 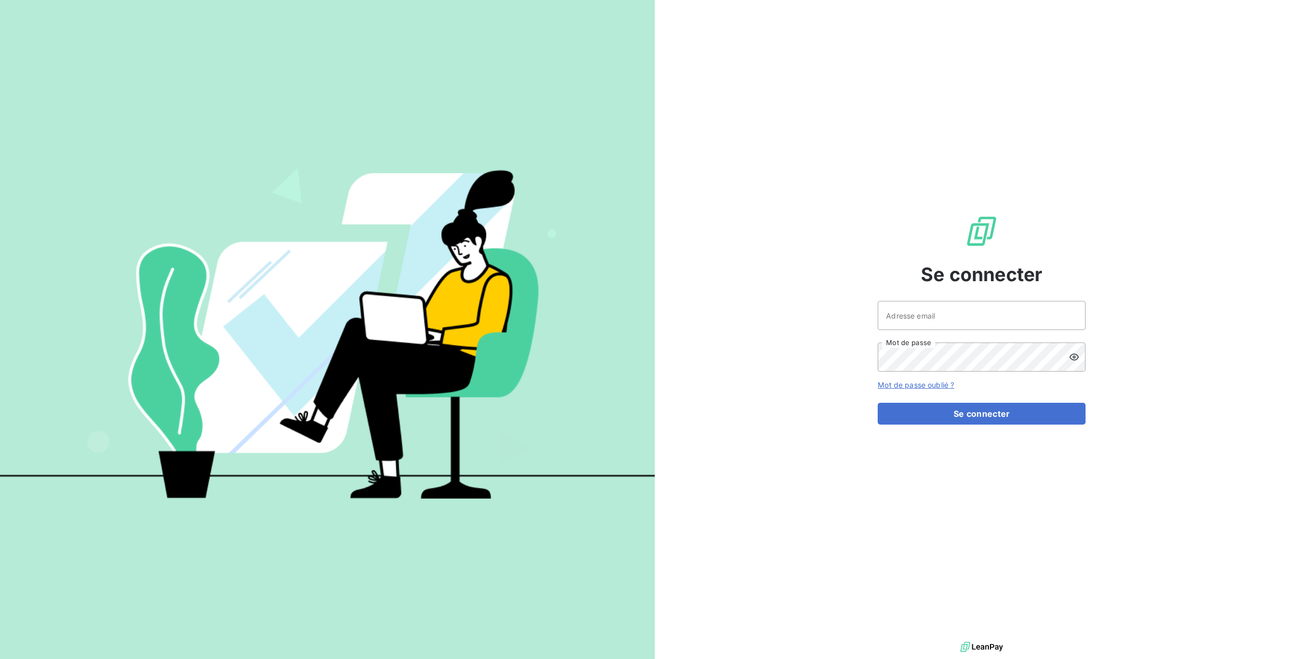 What do you see at coordinates (916, 385) in the screenshot?
I see `a: Mot de passe oublié ?` at bounding box center [916, 385].